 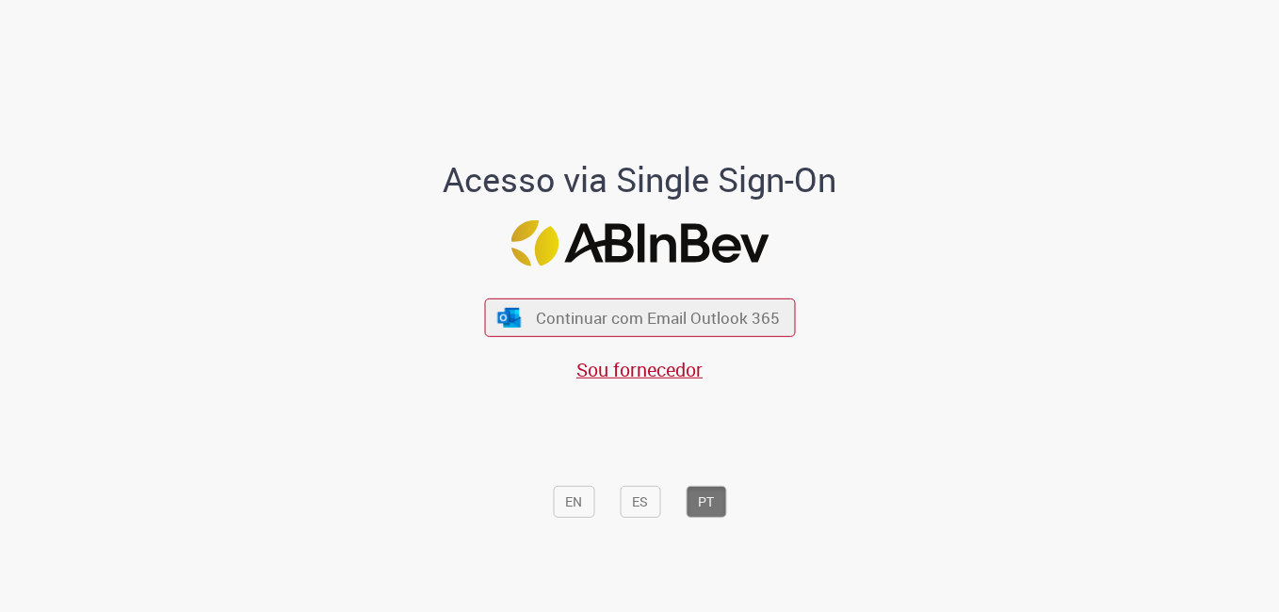 I want to click on span: Continuar com Email Outlook 365, so click(x=657, y=317).